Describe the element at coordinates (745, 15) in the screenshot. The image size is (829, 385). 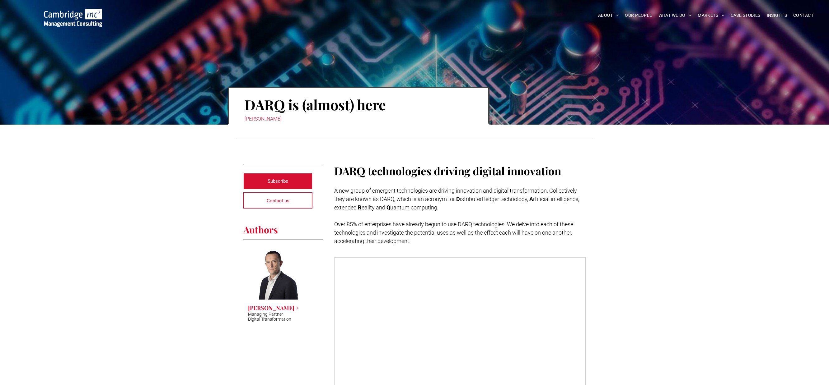
I see `a: CASE STUDIES` at that location.